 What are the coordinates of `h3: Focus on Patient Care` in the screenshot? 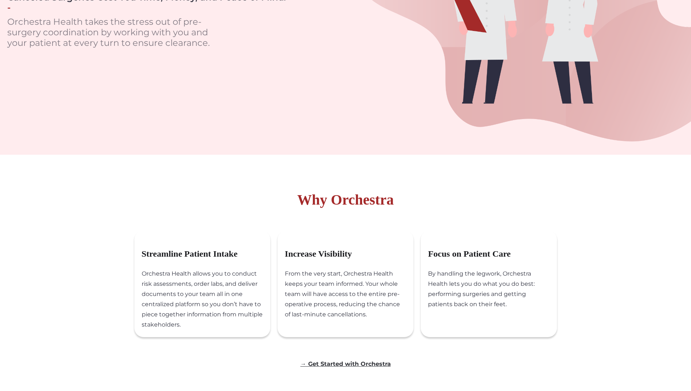 It's located at (492, 254).